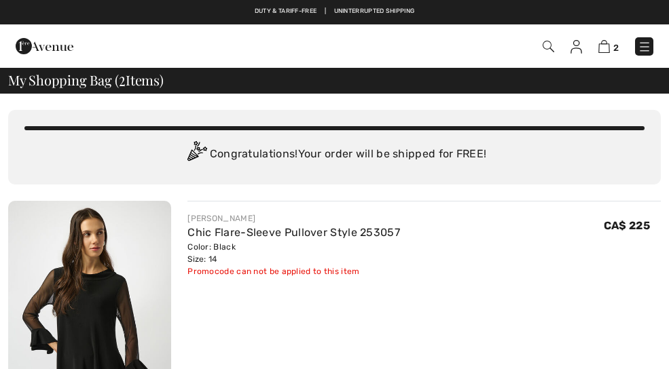 The image size is (669, 369). Describe the element at coordinates (576, 47) in the screenshot. I see `img: My Info` at that location.